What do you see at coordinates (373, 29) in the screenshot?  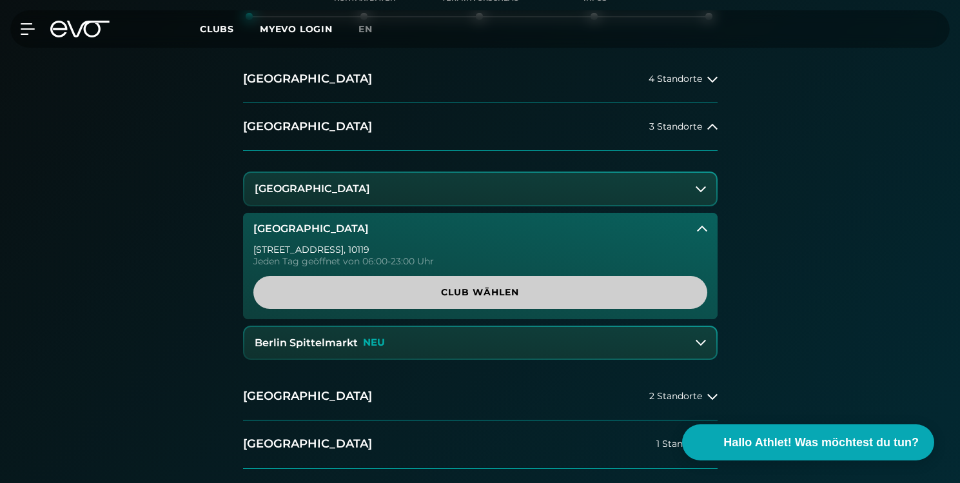 I see `a: en` at bounding box center [373, 29].